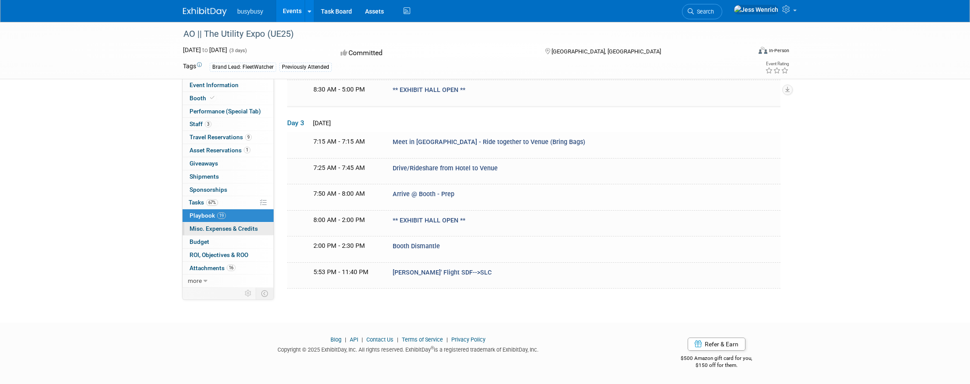  I want to click on a: Booth, so click(228, 98).